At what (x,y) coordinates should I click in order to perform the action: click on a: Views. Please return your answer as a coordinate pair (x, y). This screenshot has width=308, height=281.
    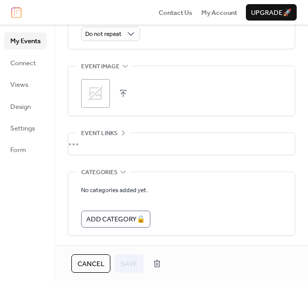
    Looking at the image, I should click on (25, 84).